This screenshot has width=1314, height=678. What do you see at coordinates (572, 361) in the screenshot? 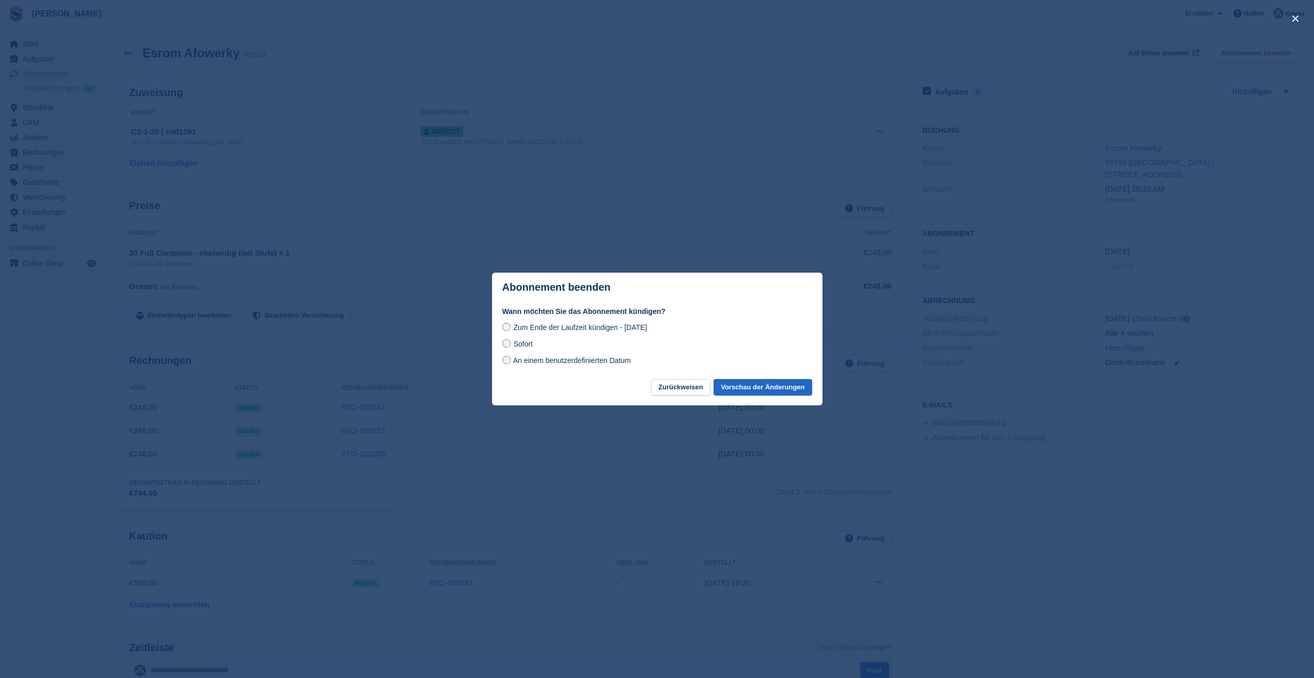
I see `span: An einem benutzerdefinierten Datum` at bounding box center [572, 361].